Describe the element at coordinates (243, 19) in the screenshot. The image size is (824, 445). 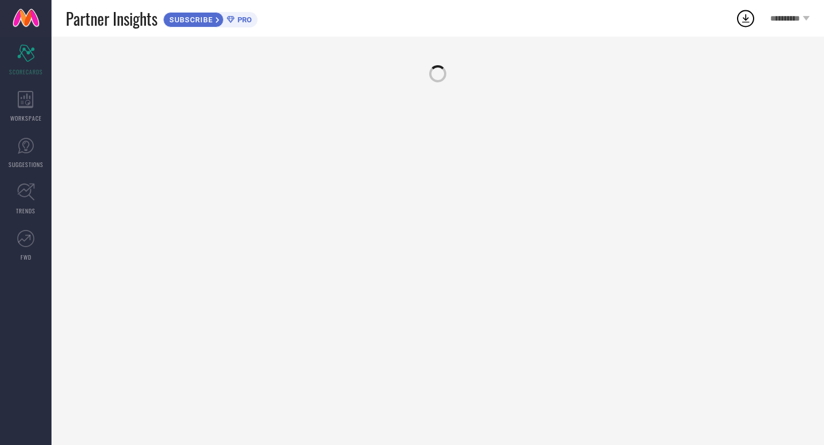
I see `span: PRO` at that location.